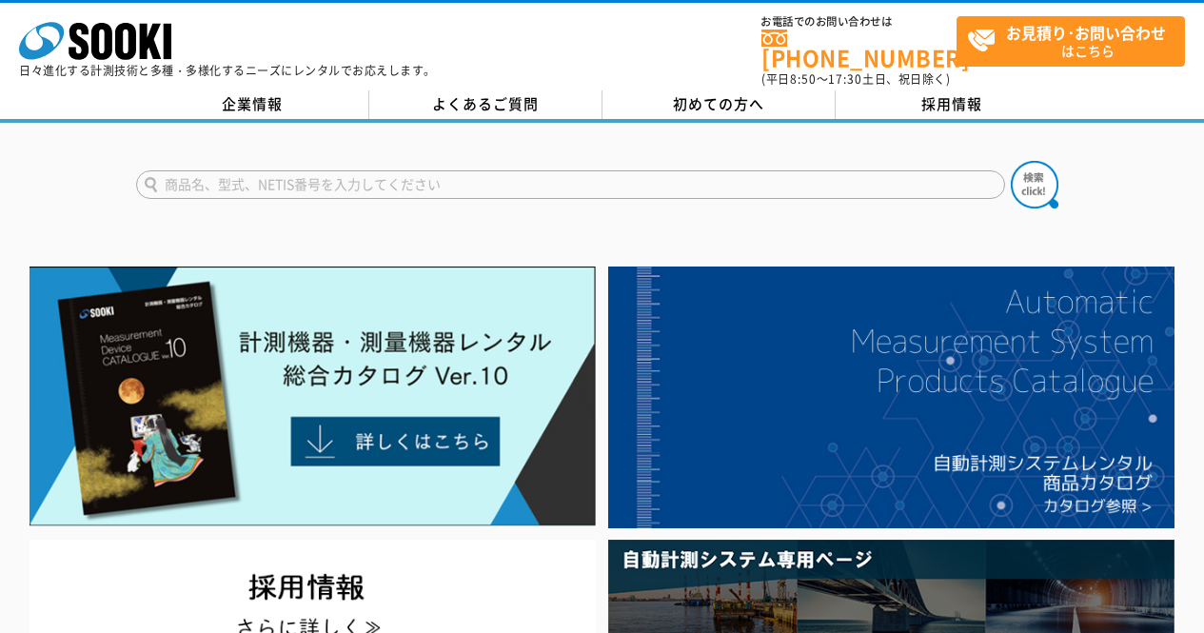  What do you see at coordinates (1034, 185) in the screenshot?
I see `img: btn_search.png` at bounding box center [1034, 185].